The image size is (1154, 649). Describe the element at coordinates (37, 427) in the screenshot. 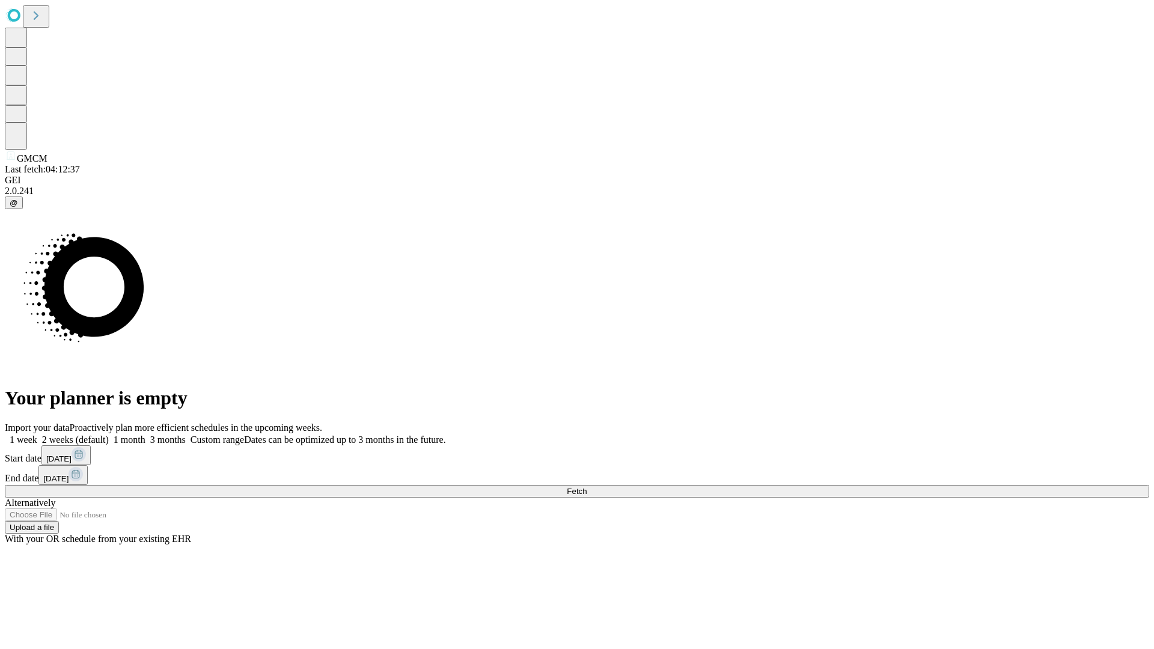

I see `span: Import your data` at that location.